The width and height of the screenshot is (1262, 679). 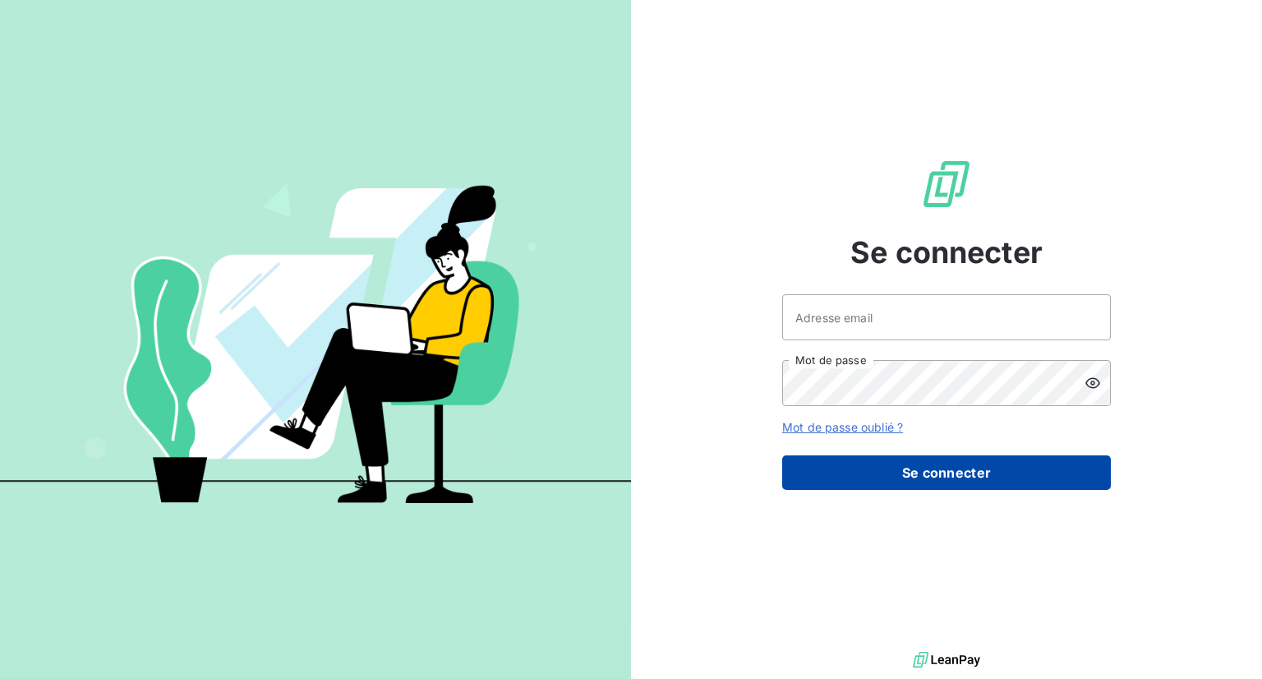 I want to click on img: Logo LeanPay, so click(x=946, y=184).